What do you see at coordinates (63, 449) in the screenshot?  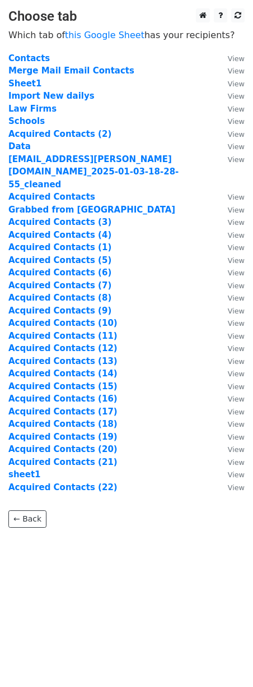 I see `a: Acquired Contacts (20)` at bounding box center [63, 449].